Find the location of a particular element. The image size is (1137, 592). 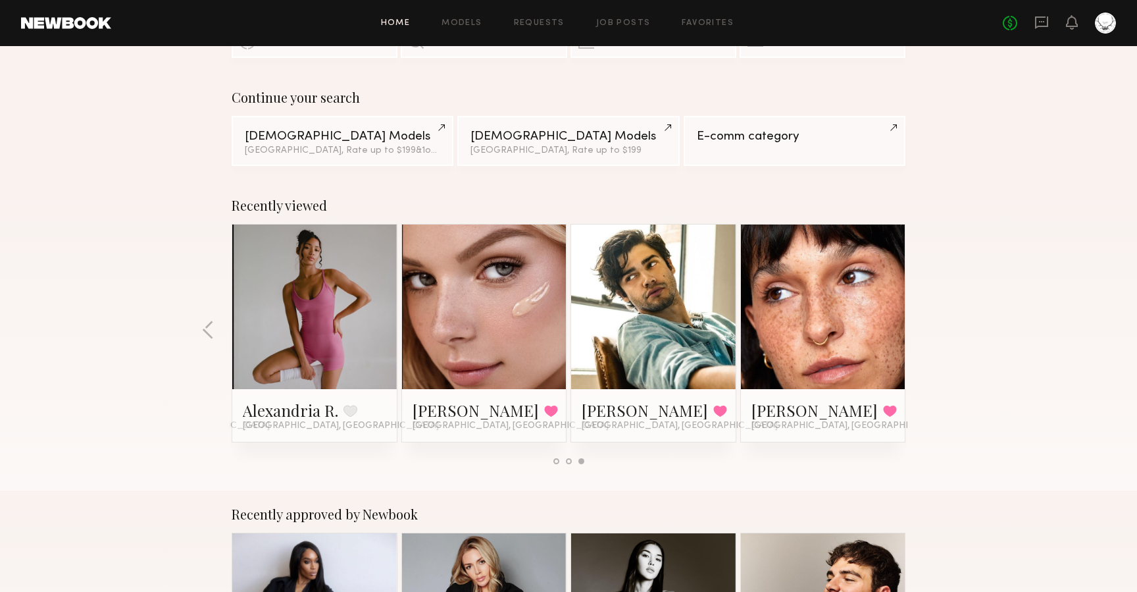

a: Requests is located at coordinates (539, 23).